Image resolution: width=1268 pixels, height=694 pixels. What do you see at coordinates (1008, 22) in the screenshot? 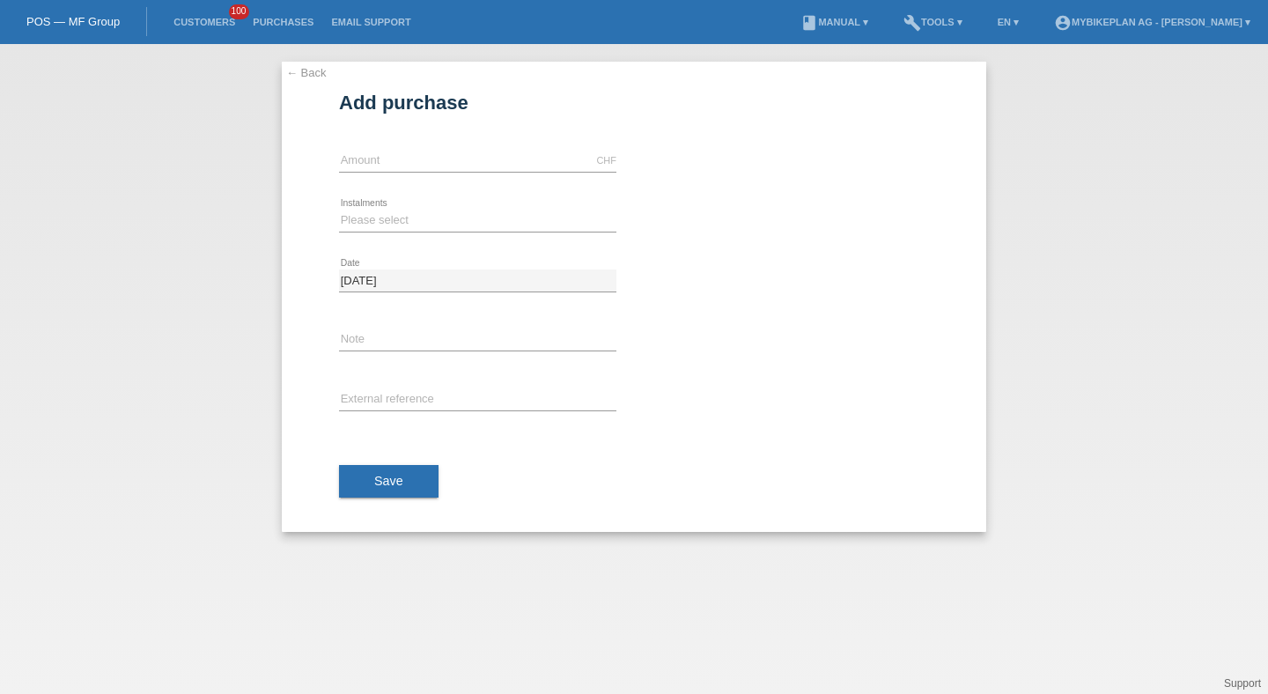
I see `a: EN ▾` at bounding box center [1008, 22].